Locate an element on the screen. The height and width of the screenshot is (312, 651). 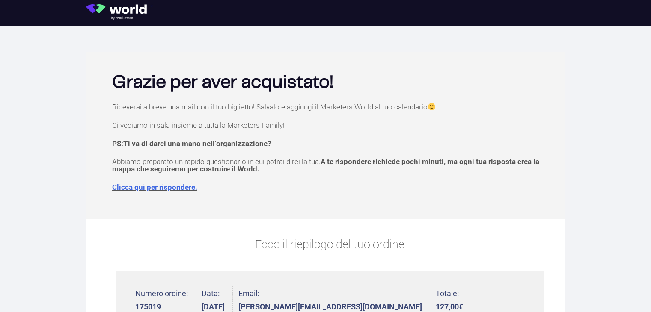
span: Ti va di darci una mano nell’organizzazione? is located at coordinates (197, 144).